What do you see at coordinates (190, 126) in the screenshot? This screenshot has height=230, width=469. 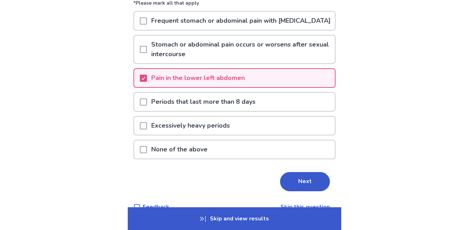 I see `p: Excessively heavy periods` at bounding box center [190, 126].